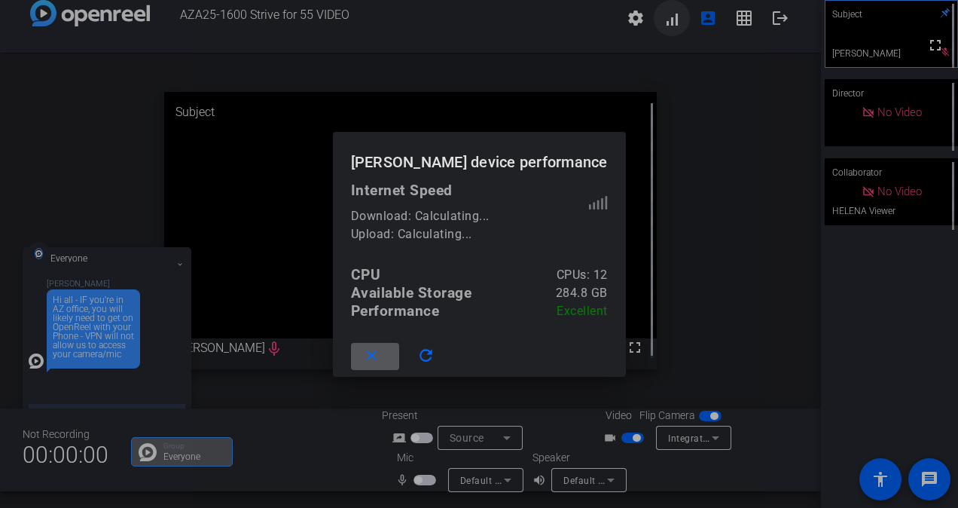 Image resolution: width=958 pixels, height=508 pixels. What do you see at coordinates (582, 275) in the screenshot?
I see `div: CPUs: 12` at bounding box center [582, 275].